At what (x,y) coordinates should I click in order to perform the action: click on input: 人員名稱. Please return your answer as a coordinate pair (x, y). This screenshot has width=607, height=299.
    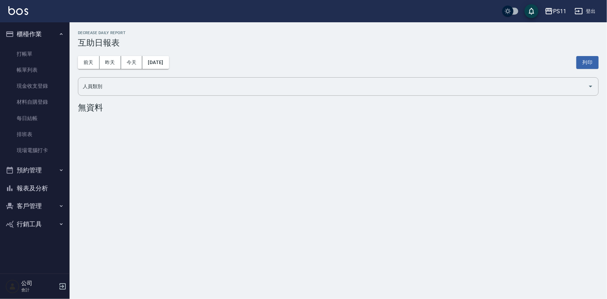
    Looking at the image, I should click on (333, 86).